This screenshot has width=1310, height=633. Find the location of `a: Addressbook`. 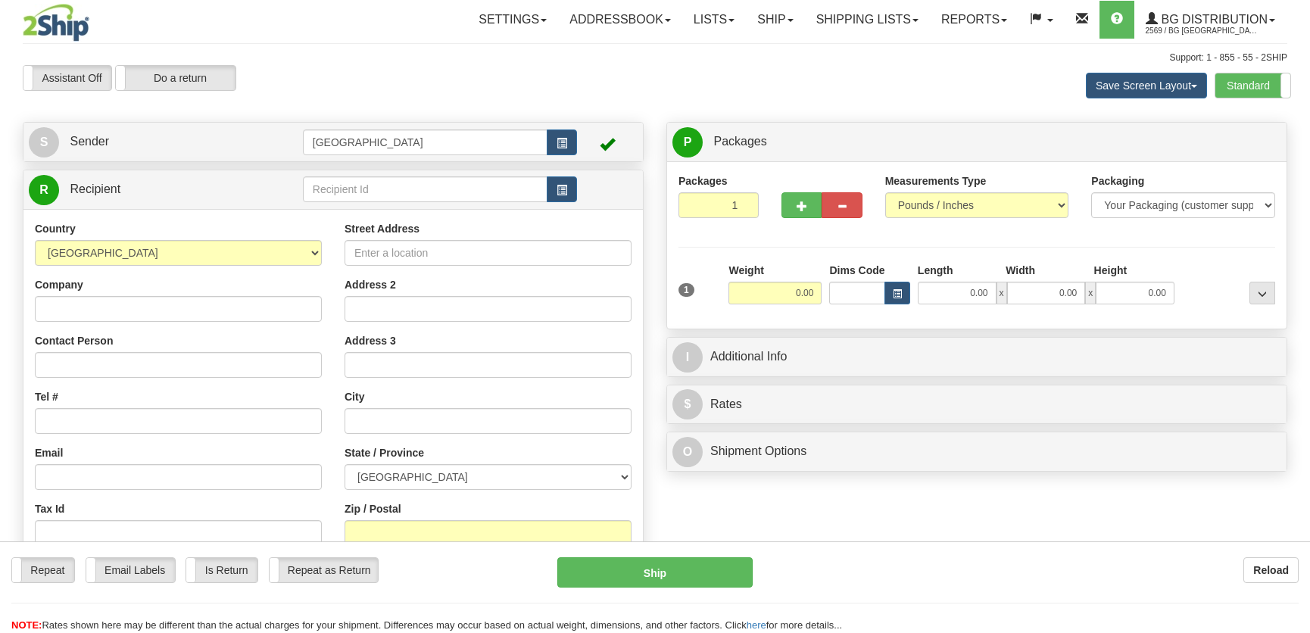

a: Addressbook is located at coordinates (620, 20).